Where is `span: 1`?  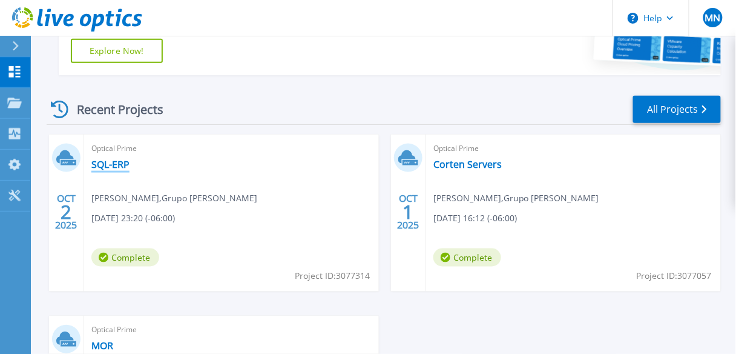 span: 1 is located at coordinates (408, 211).